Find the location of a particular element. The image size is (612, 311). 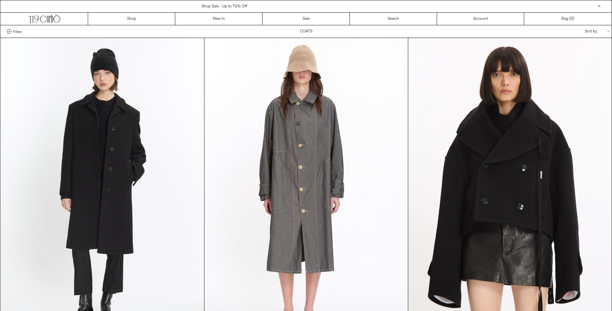

a: Account is located at coordinates (480, 19).